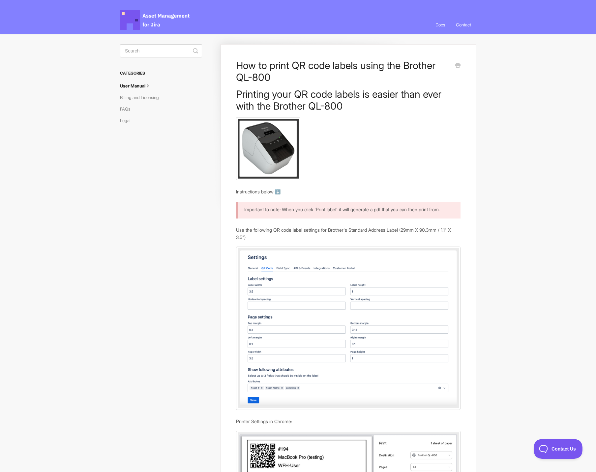 The height and width of the screenshot is (472, 596). What do you see at coordinates (348, 328) in the screenshot?
I see `img: file-2Nl4QKlbJ0.png` at bounding box center [348, 328].